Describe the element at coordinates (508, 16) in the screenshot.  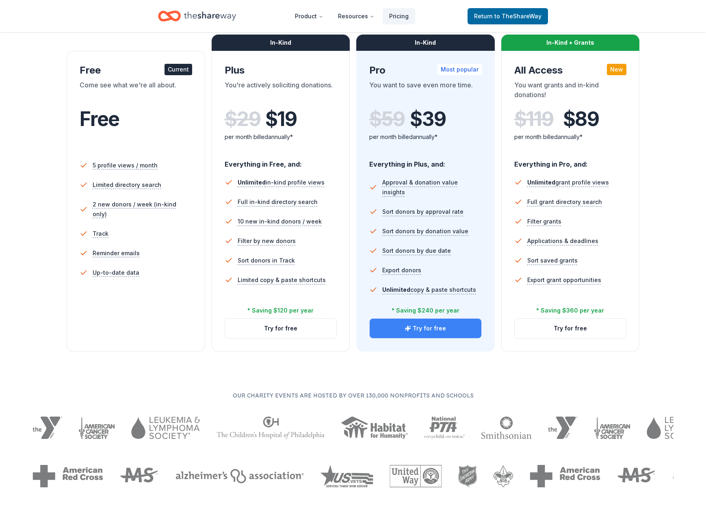
I see `span: Return` at that location.